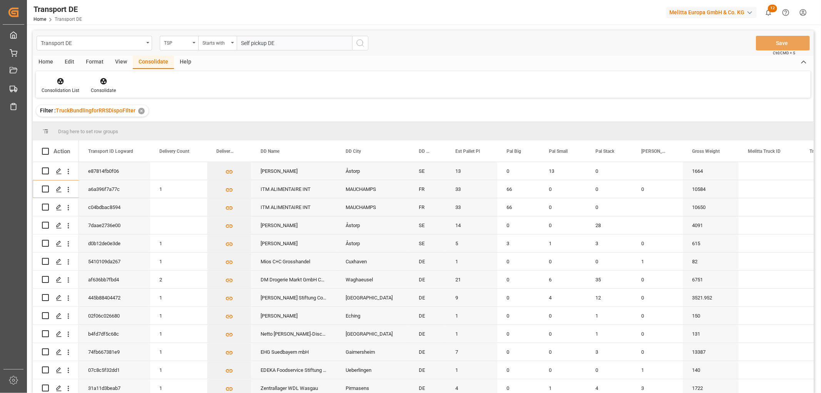 The width and height of the screenshot is (821, 393). What do you see at coordinates (711, 298) in the screenshot?
I see `div: 3521.952` at bounding box center [711, 298].